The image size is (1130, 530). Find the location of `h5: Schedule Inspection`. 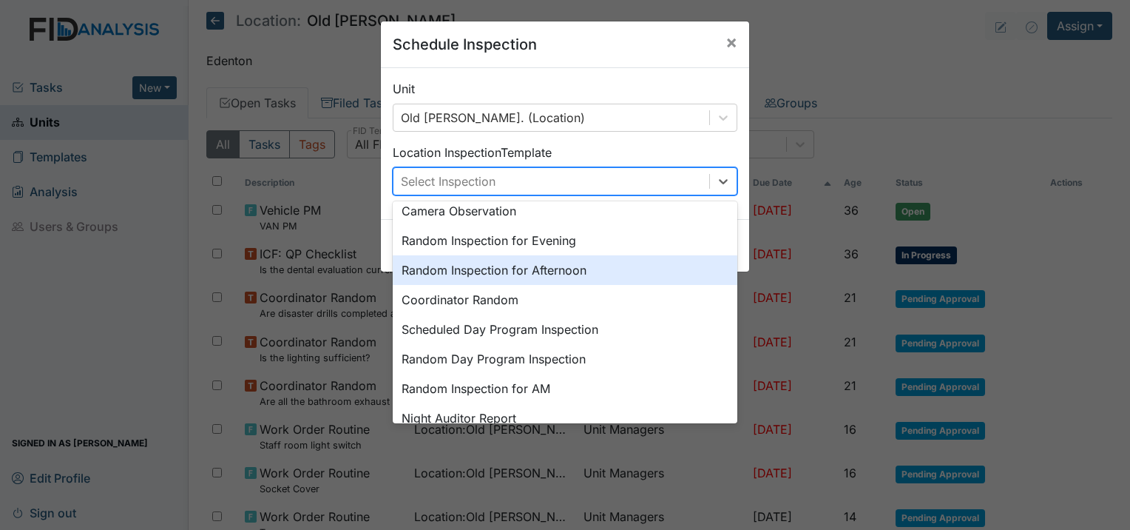

h5: Schedule Inspection is located at coordinates (464, 44).